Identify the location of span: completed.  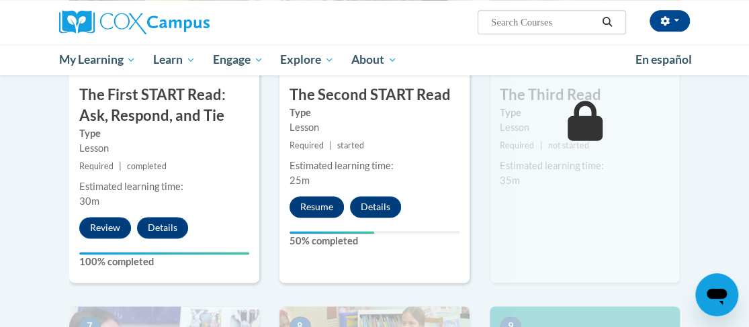
(146, 166).